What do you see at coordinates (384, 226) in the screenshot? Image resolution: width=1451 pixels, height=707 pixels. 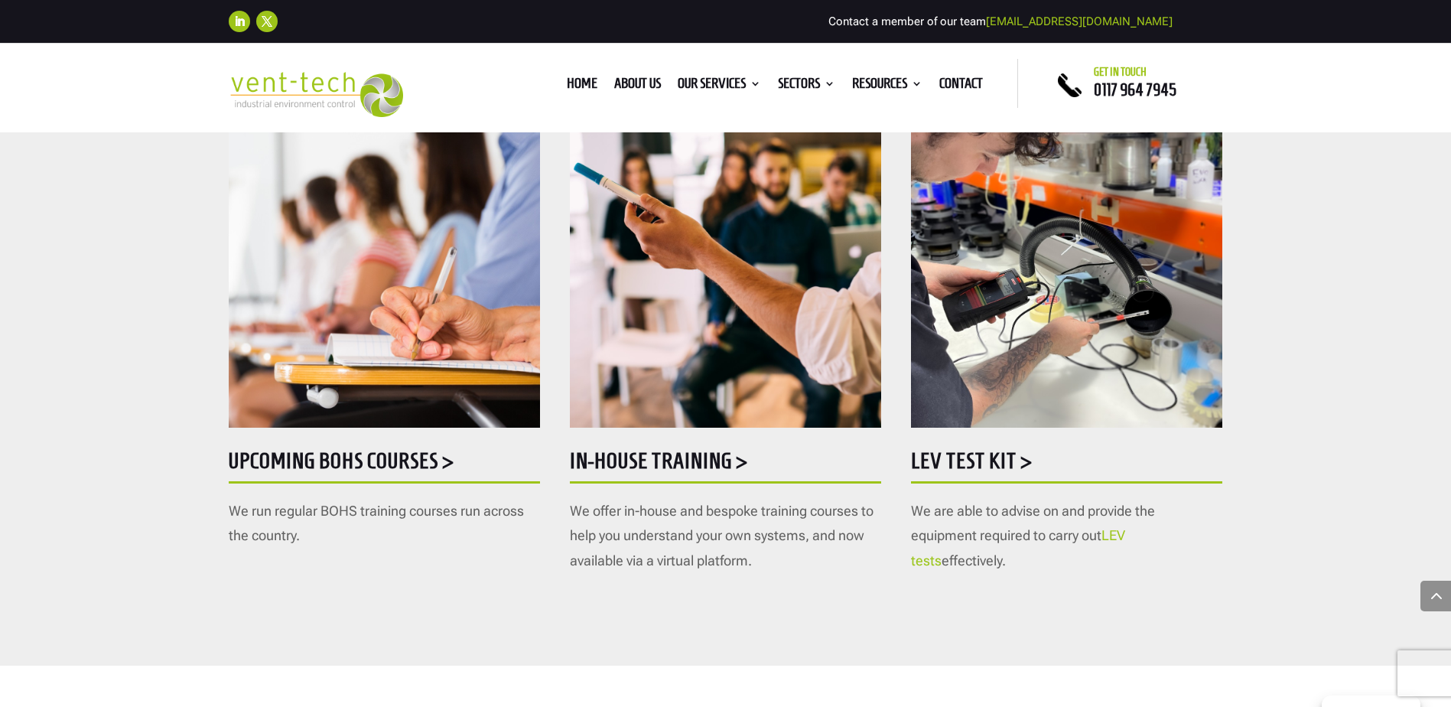 I see `img: AdobeStock_295110466` at bounding box center [384, 226].